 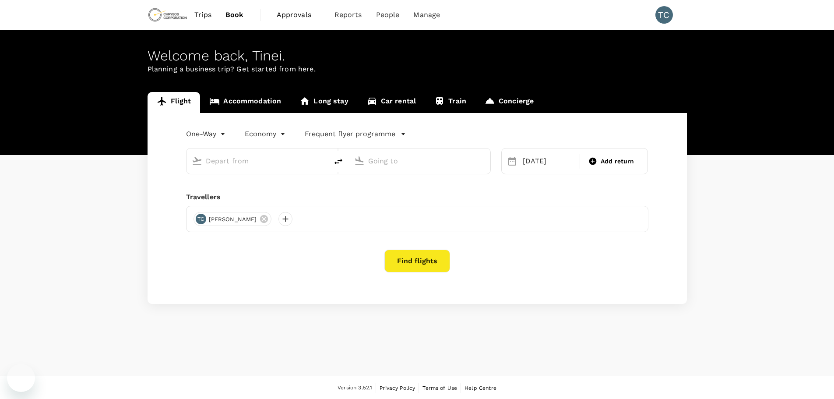 What do you see at coordinates (348, 15) in the screenshot?
I see `span: Reports` at bounding box center [348, 15].